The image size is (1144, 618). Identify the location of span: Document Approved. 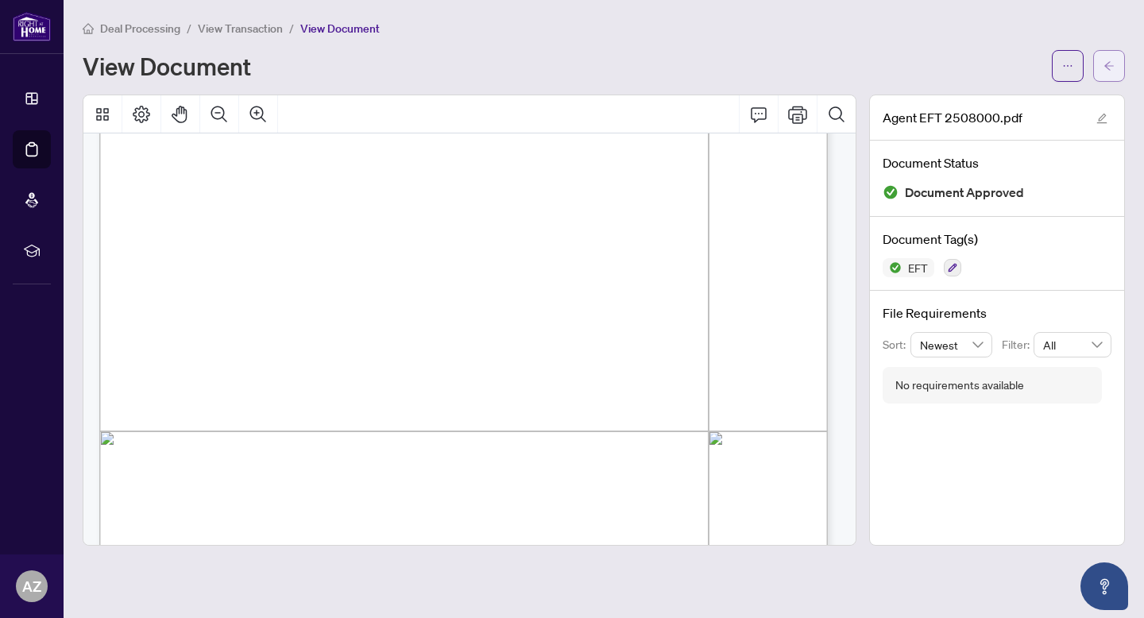
(964, 192).